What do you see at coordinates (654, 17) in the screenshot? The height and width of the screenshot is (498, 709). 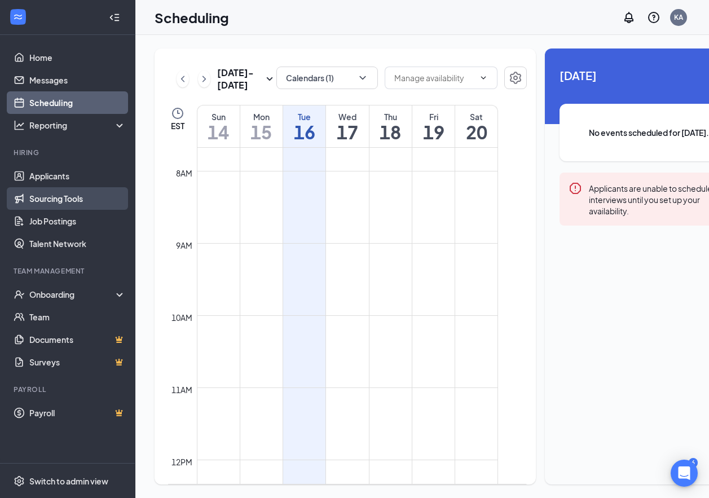 I see `svg: QuestionInfo` at bounding box center [654, 17].